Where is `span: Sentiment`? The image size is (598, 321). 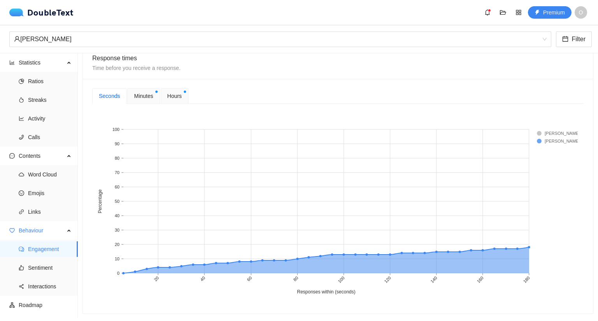
span: Sentiment is located at coordinates (50, 268).